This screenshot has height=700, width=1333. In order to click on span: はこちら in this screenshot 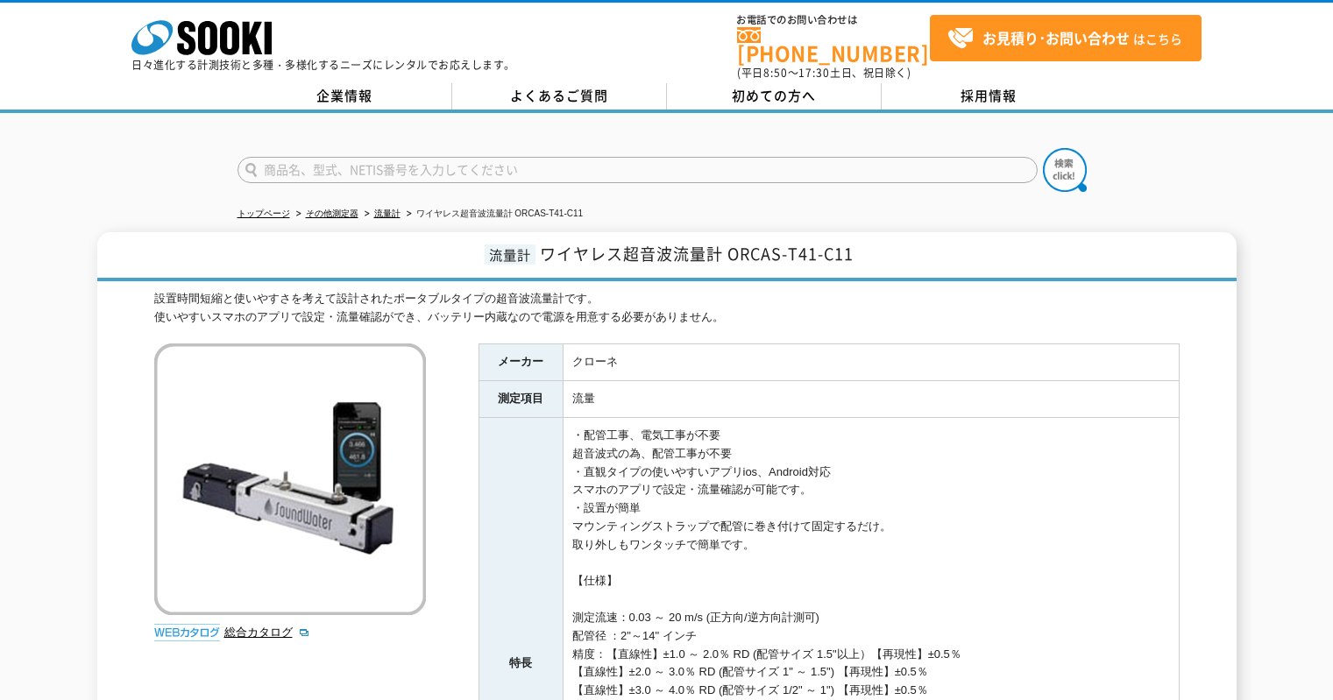, I will do `click(1065, 39)`.